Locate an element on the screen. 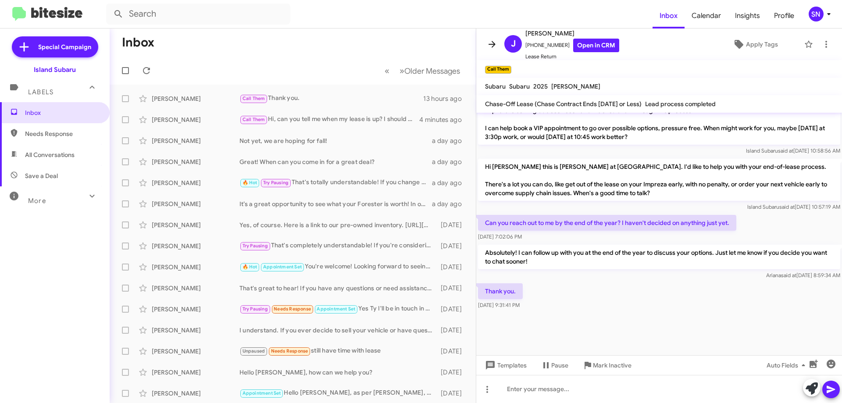 Image resolution: width=842 pixels, height=403 pixels. span: Profile is located at coordinates (785, 16).